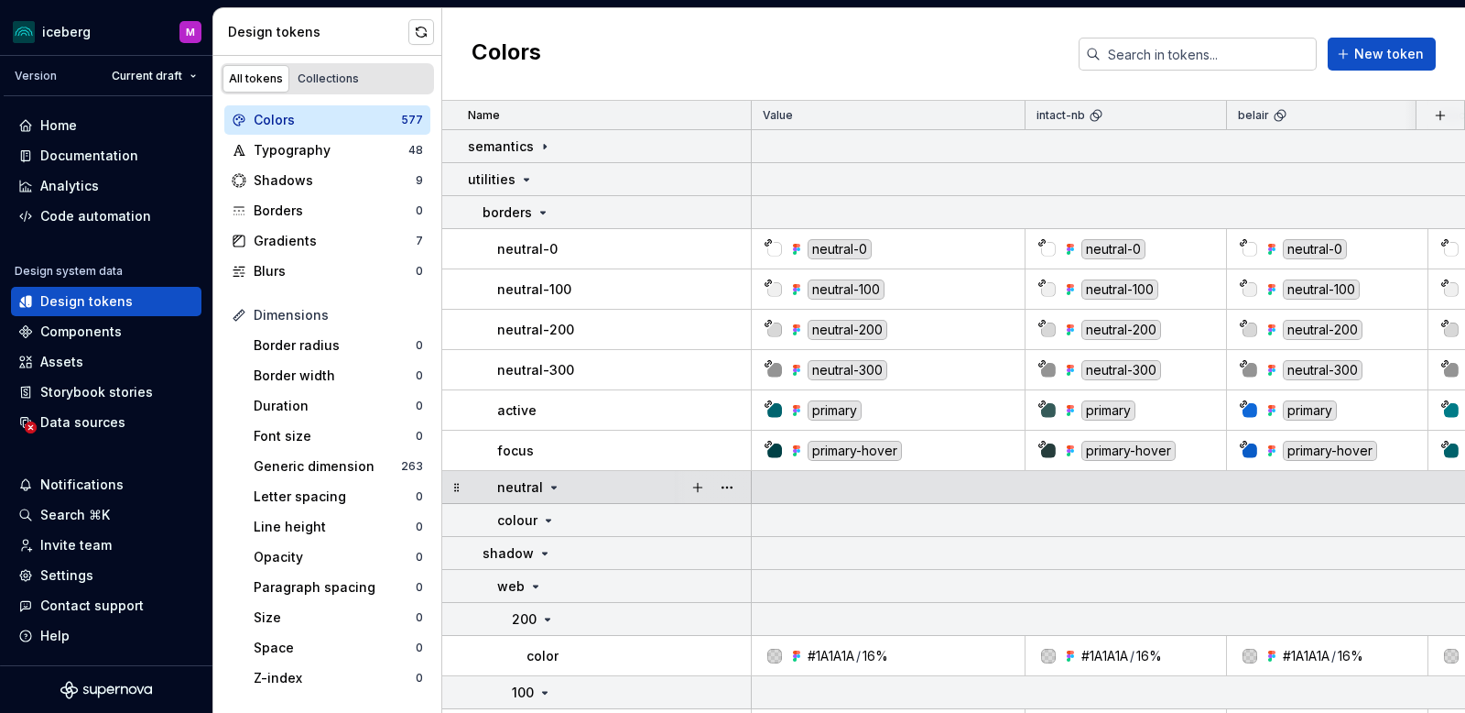 The image size is (1465, 713). Describe the element at coordinates (327, 120) in the screenshot. I see `div: Colors` at that location.